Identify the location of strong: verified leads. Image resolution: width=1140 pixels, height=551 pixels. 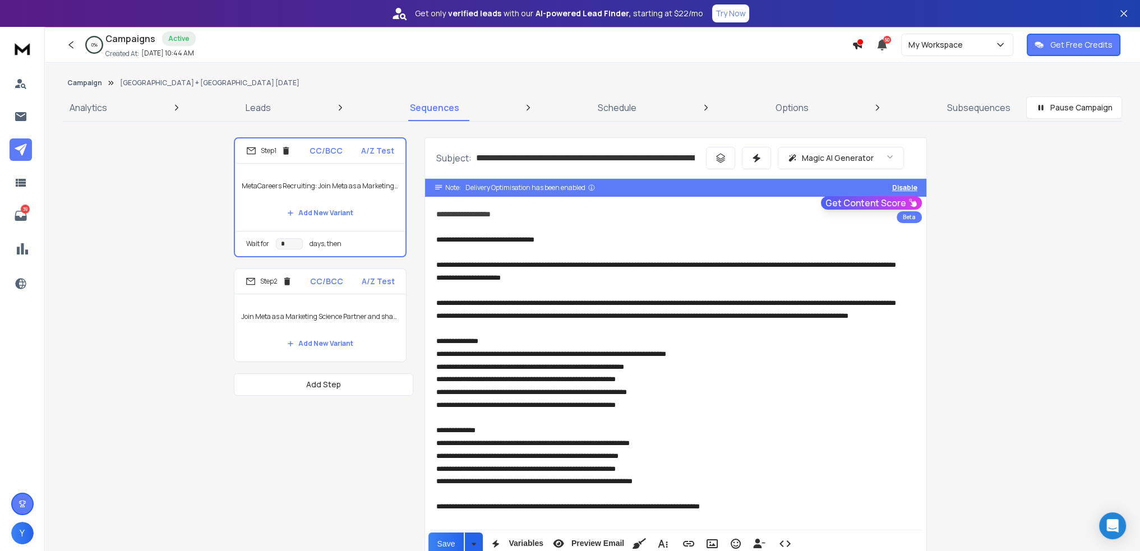
(474, 13).